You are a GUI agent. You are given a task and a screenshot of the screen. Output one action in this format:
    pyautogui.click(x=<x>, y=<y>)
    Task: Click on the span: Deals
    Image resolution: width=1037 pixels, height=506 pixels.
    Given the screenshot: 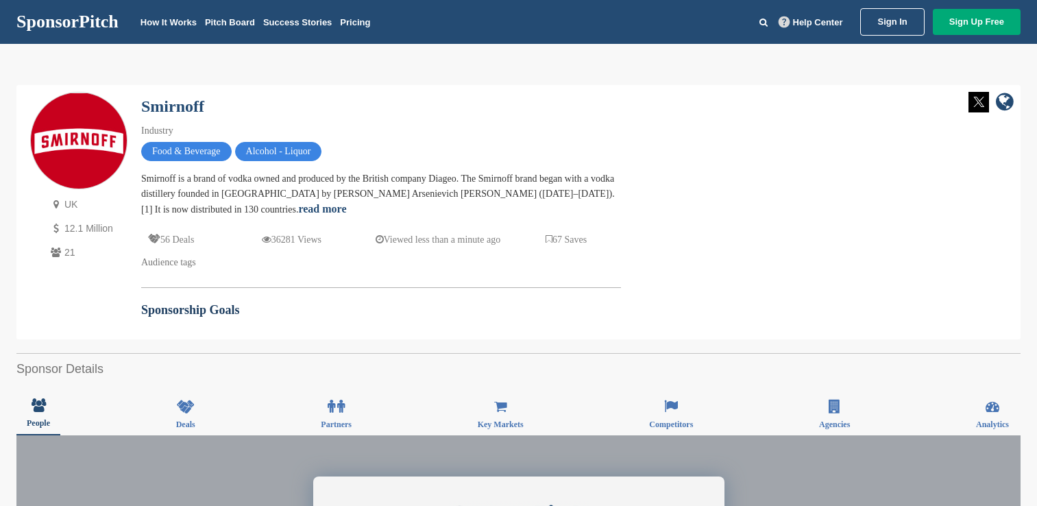 What is the action you would take?
    pyautogui.click(x=186, y=424)
    